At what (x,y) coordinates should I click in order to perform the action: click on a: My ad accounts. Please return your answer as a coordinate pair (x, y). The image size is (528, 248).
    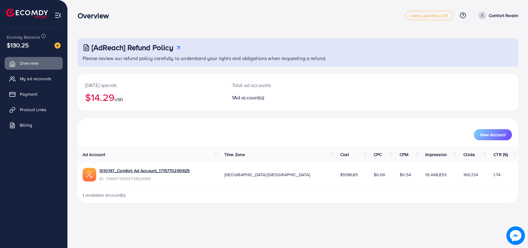
    Looking at the image, I should click on (34, 79).